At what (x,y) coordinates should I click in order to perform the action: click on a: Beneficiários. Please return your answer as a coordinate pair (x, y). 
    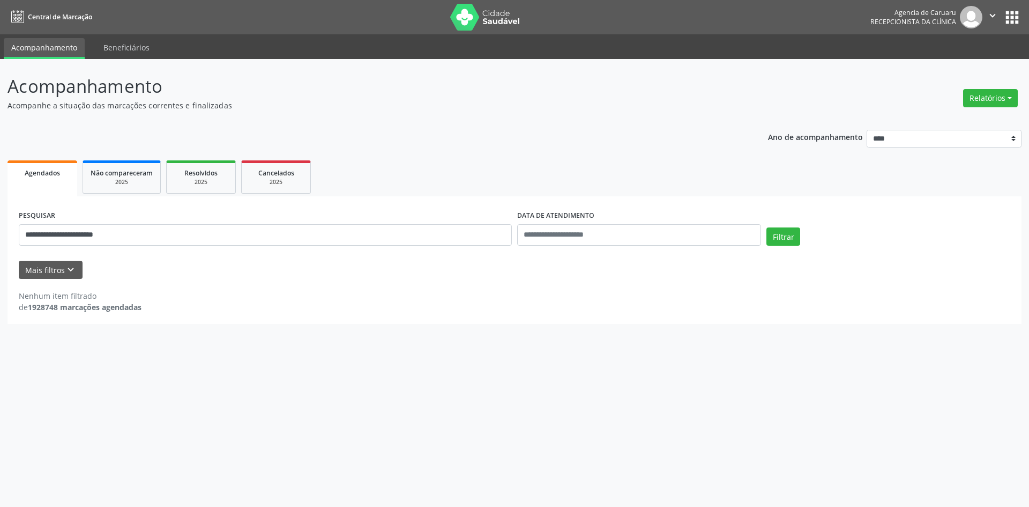
    Looking at the image, I should click on (127, 47).